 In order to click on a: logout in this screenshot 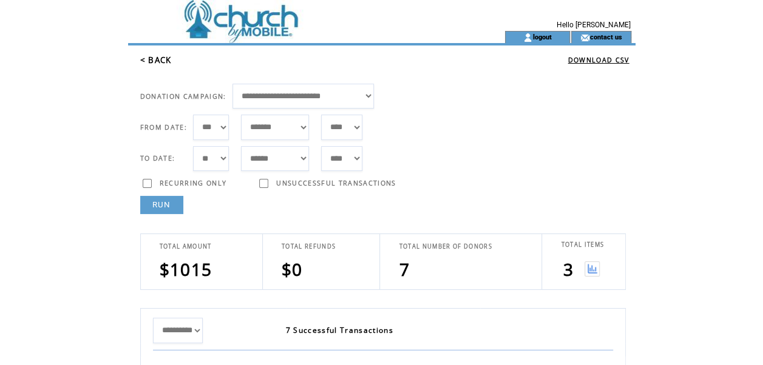, I will do `click(541, 36)`.